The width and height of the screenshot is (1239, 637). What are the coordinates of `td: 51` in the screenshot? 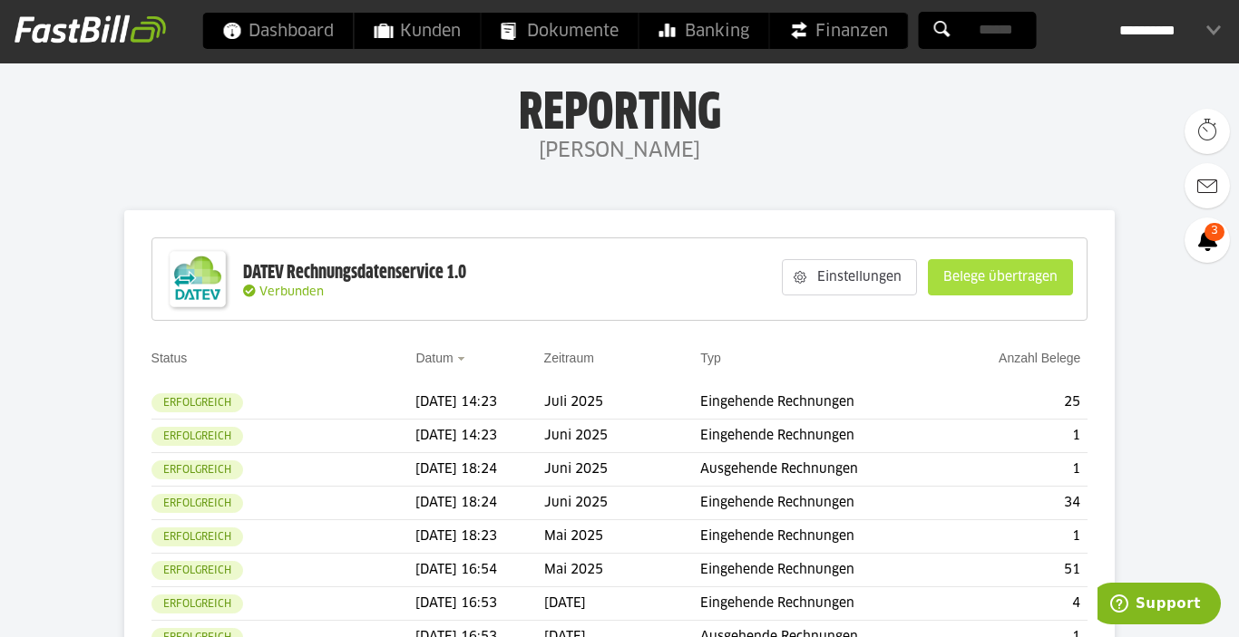 It's located at (1017, 570).